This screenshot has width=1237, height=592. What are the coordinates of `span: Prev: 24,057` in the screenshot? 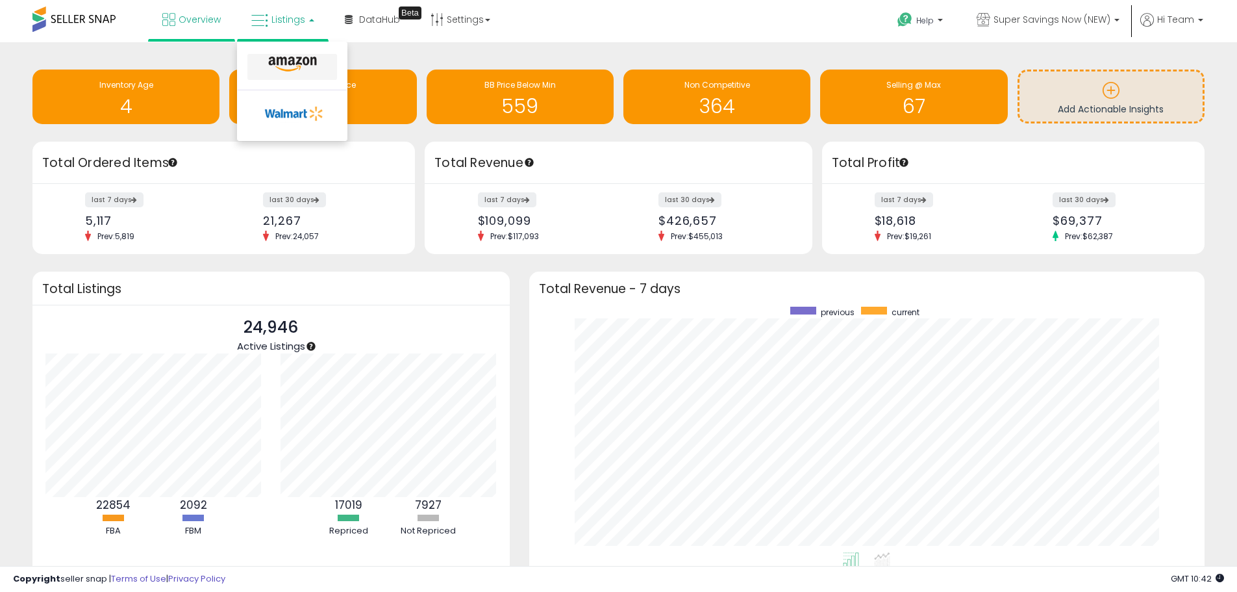 It's located at (297, 236).